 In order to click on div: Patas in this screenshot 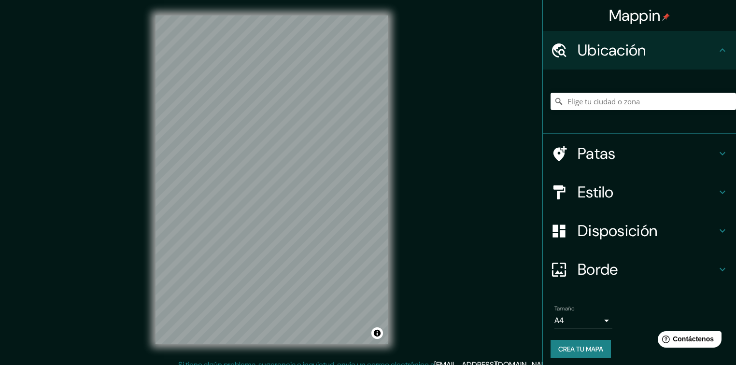, I will do `click(639, 154)`.